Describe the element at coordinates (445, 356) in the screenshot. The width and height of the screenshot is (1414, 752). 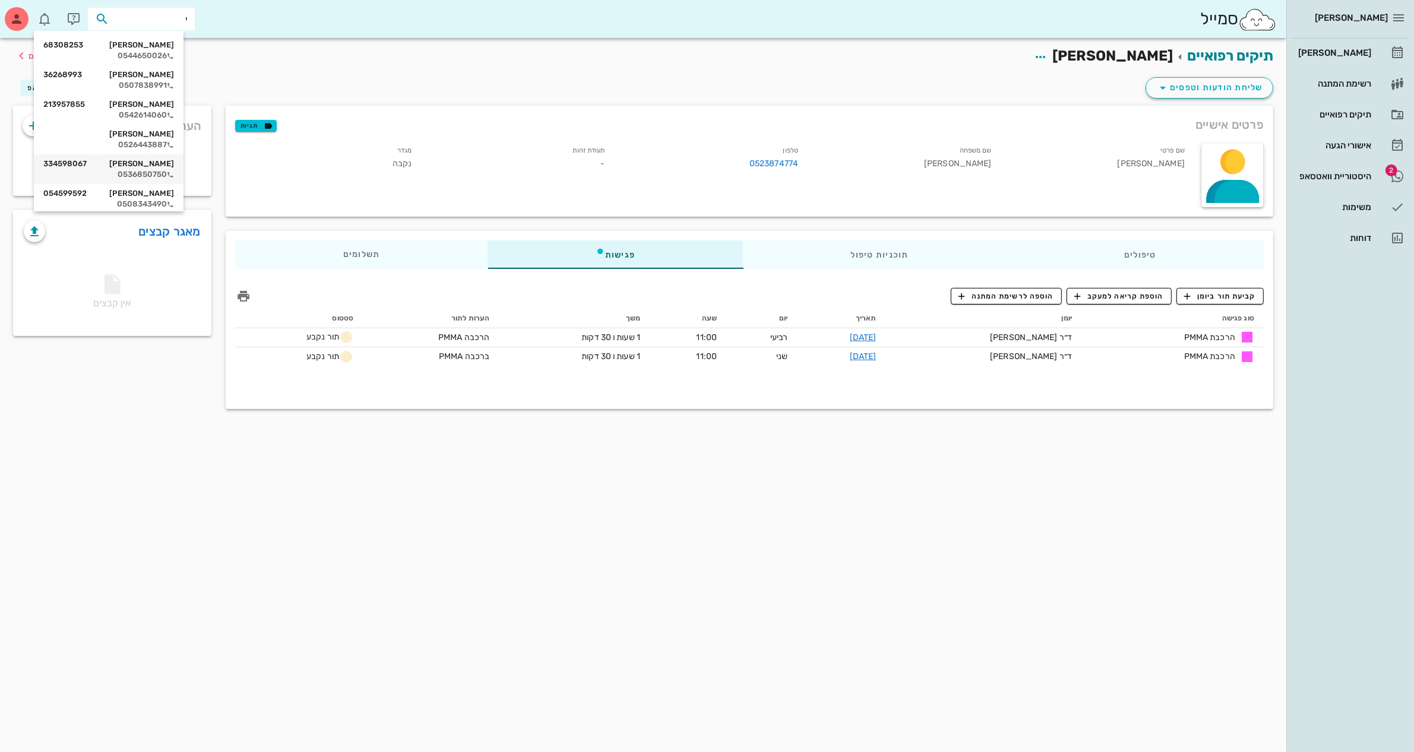
I see `div: ברכבה PMMA` at that location.